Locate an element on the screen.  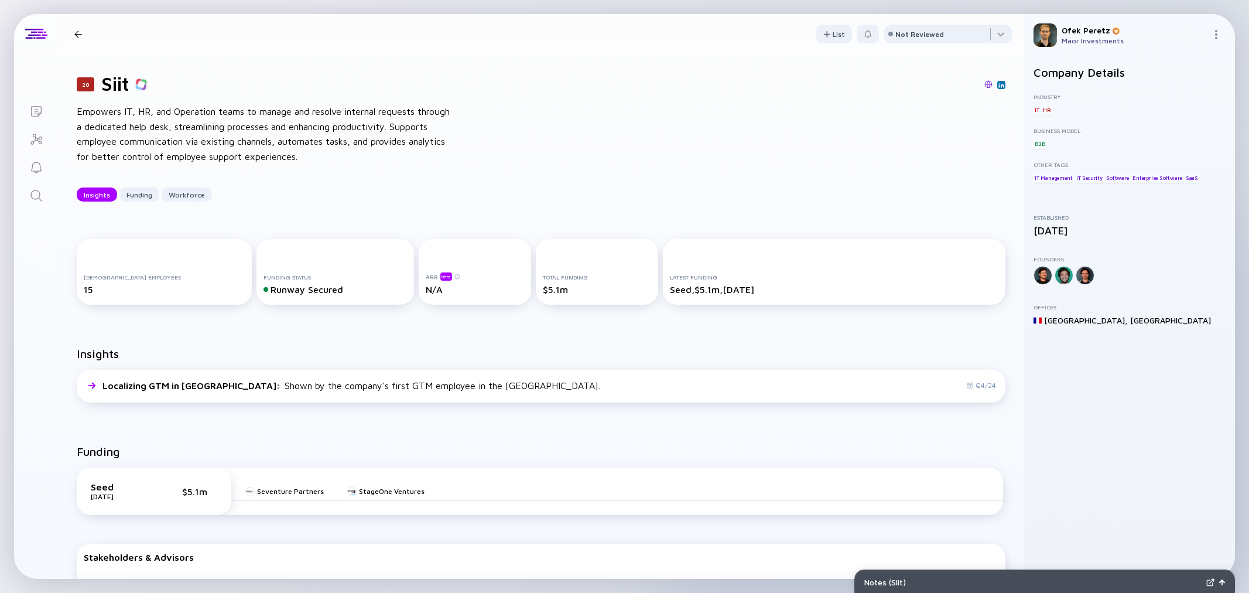
div: IT is located at coordinates (1037, 110).